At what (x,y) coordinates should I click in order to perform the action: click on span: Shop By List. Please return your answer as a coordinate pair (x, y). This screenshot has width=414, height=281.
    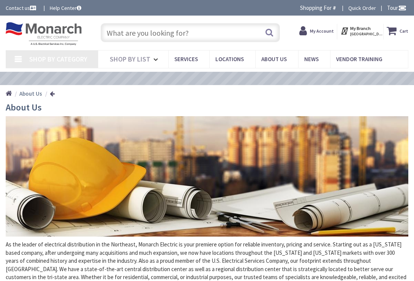
    Looking at the image, I should click on (130, 59).